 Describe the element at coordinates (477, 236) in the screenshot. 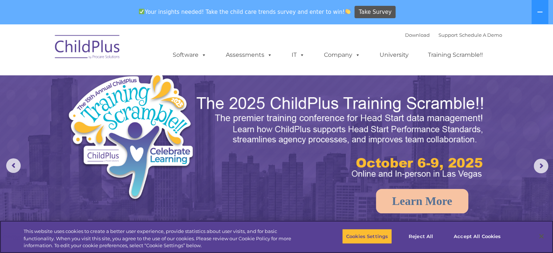

I see `button: Accept All Cookies` at that location.